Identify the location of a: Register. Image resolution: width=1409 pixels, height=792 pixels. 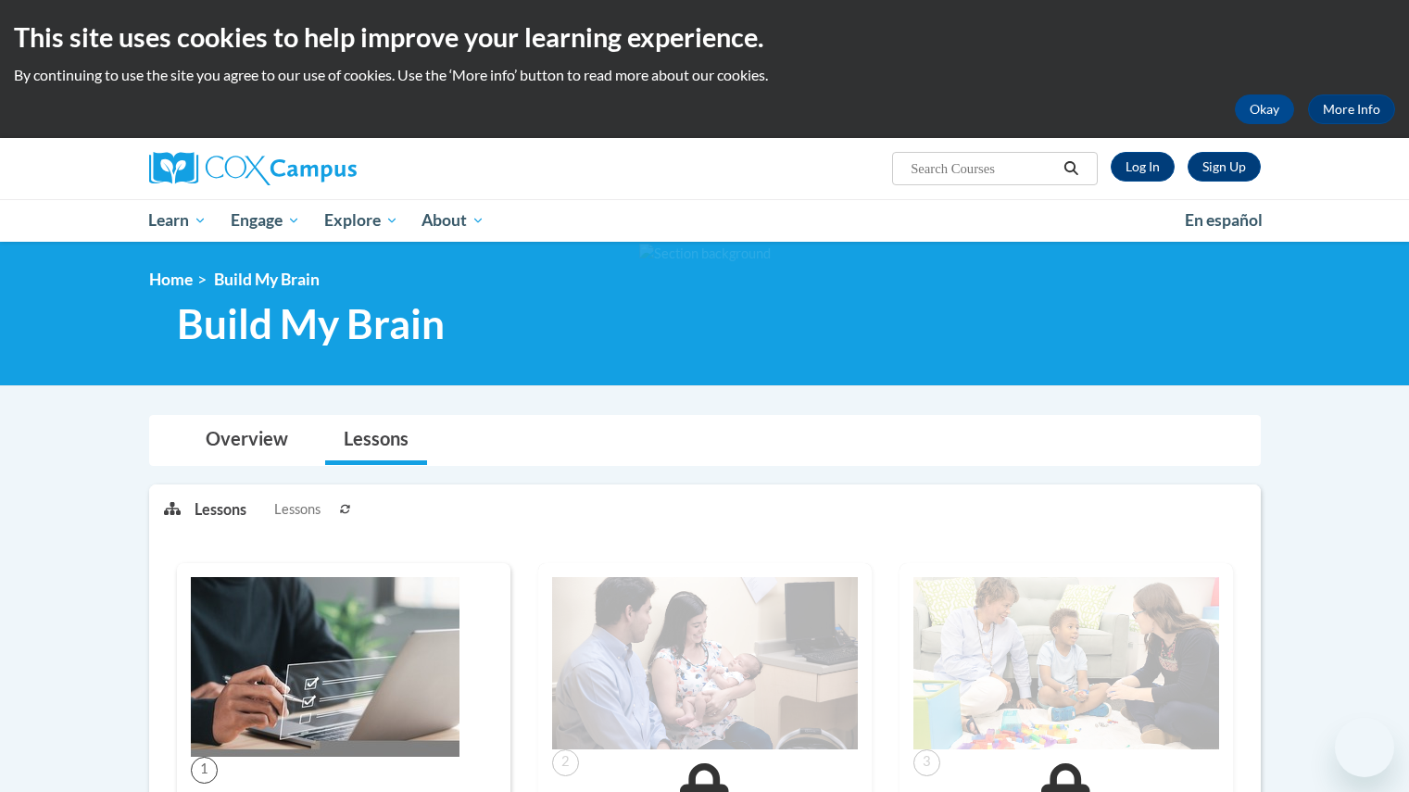
(1224, 167).